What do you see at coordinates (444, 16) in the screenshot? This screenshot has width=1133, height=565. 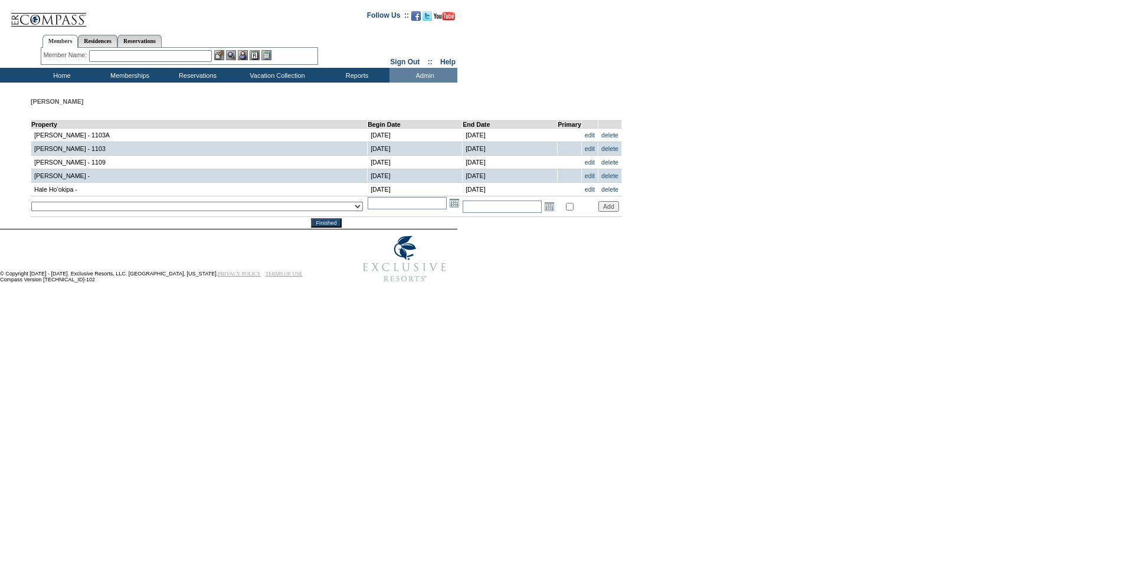 I see `img: Subscribe to our YouTube Channel` at bounding box center [444, 16].